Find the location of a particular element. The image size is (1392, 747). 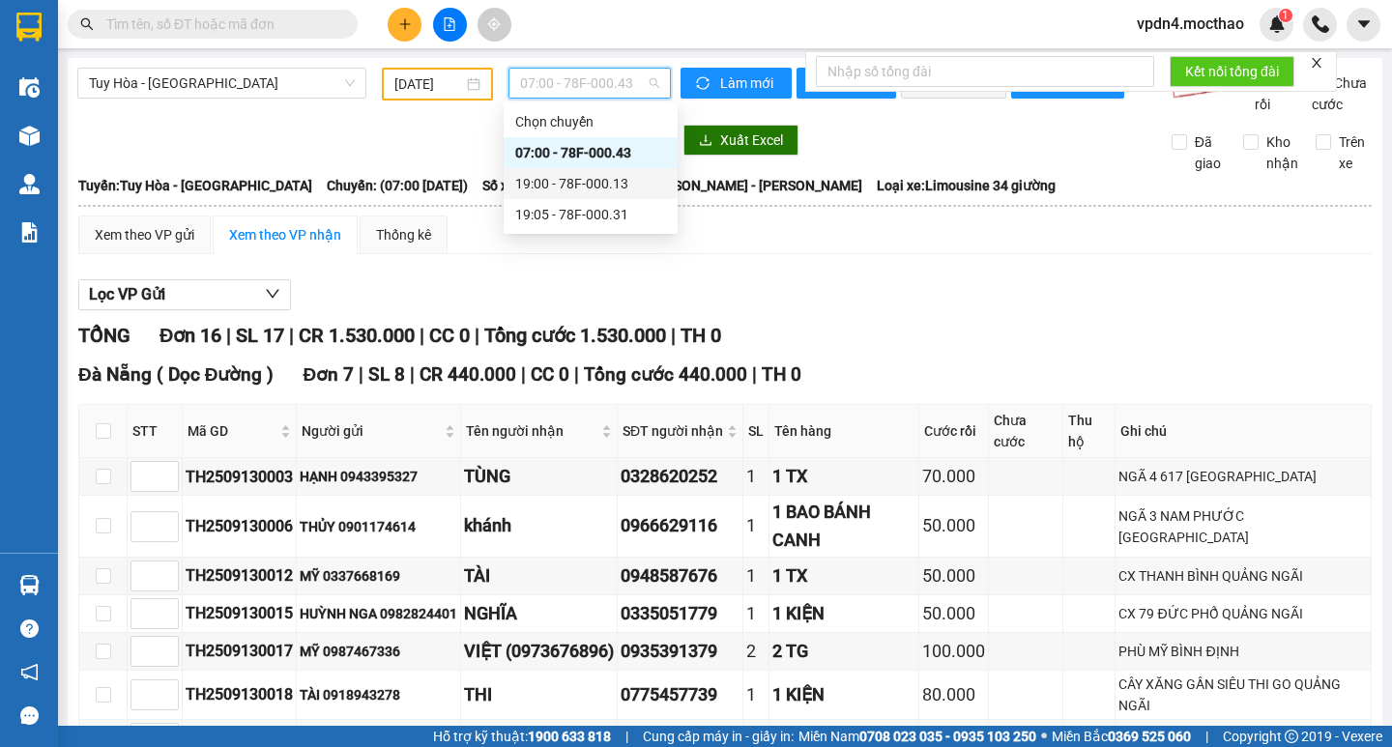

td: TÀI is located at coordinates (539, 576).